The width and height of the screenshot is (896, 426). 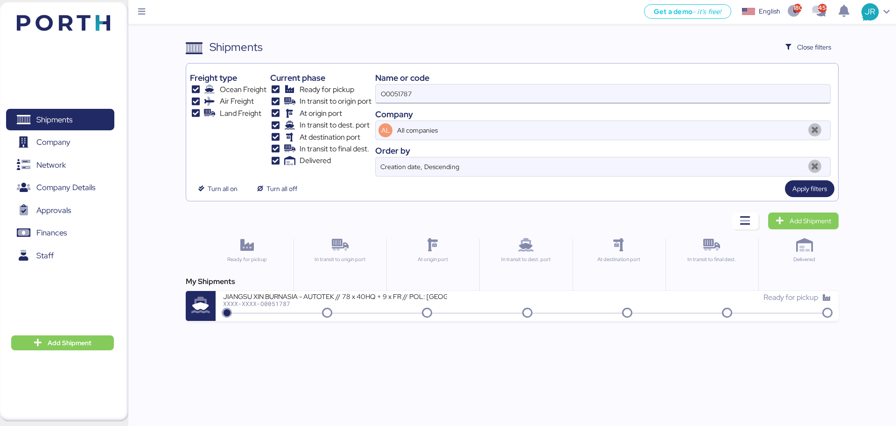 What do you see at coordinates (63, 343) in the screenshot?
I see `button: Add Shipment` at bounding box center [63, 343].